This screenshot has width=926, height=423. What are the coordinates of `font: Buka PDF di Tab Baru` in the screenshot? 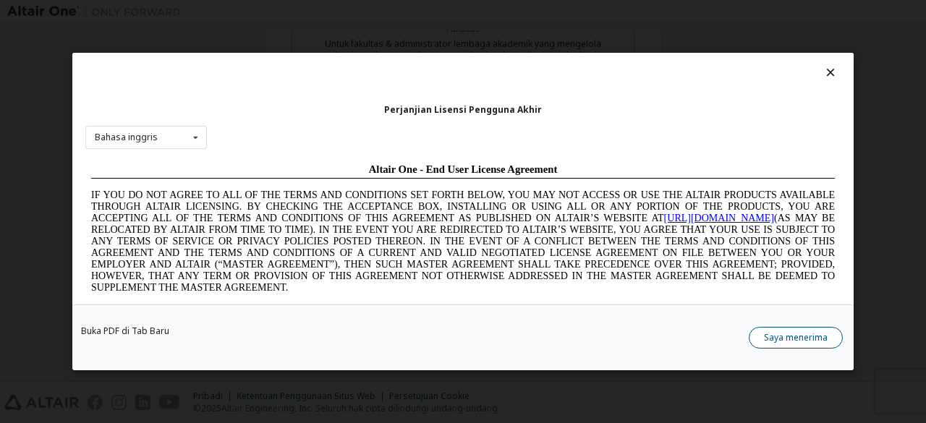 It's located at (125, 331).